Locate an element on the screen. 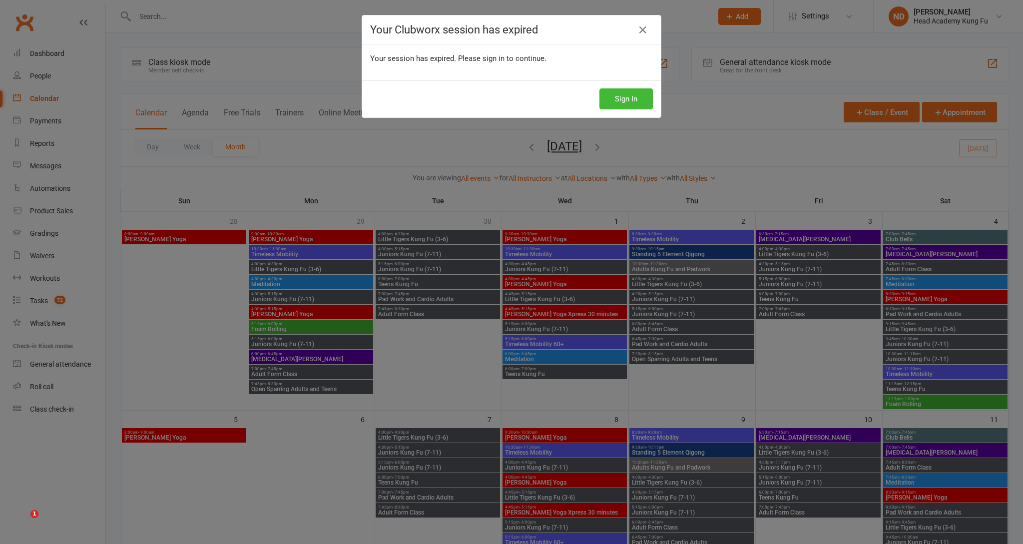 The height and width of the screenshot is (544, 1023). h4: Your Clubworx session has expired is located at coordinates (512, 29).